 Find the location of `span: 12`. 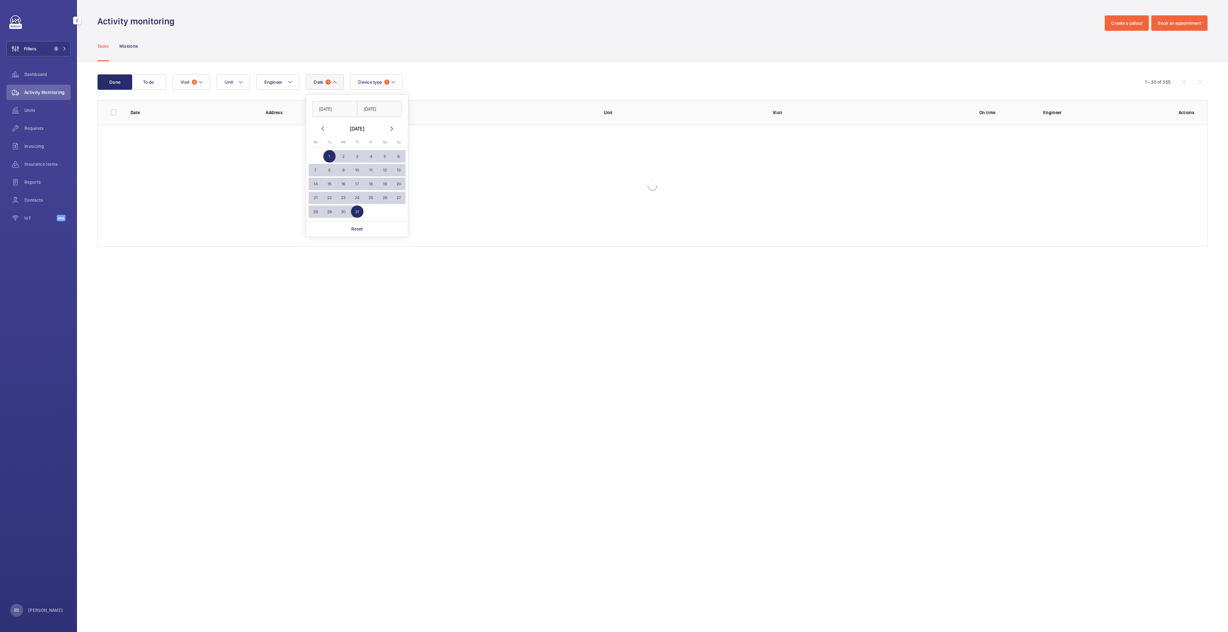

span: 12 is located at coordinates (385, 170).